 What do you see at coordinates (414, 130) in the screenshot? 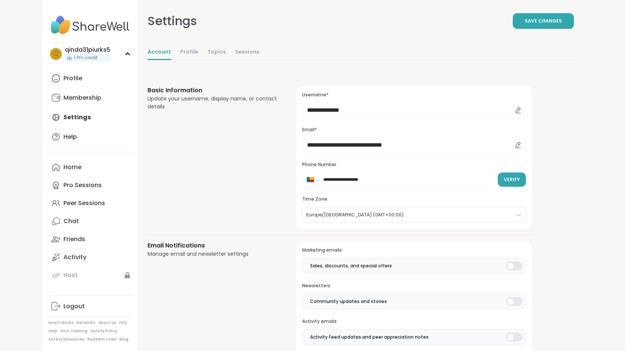
I see `h3: Email*` at bounding box center [414, 130].